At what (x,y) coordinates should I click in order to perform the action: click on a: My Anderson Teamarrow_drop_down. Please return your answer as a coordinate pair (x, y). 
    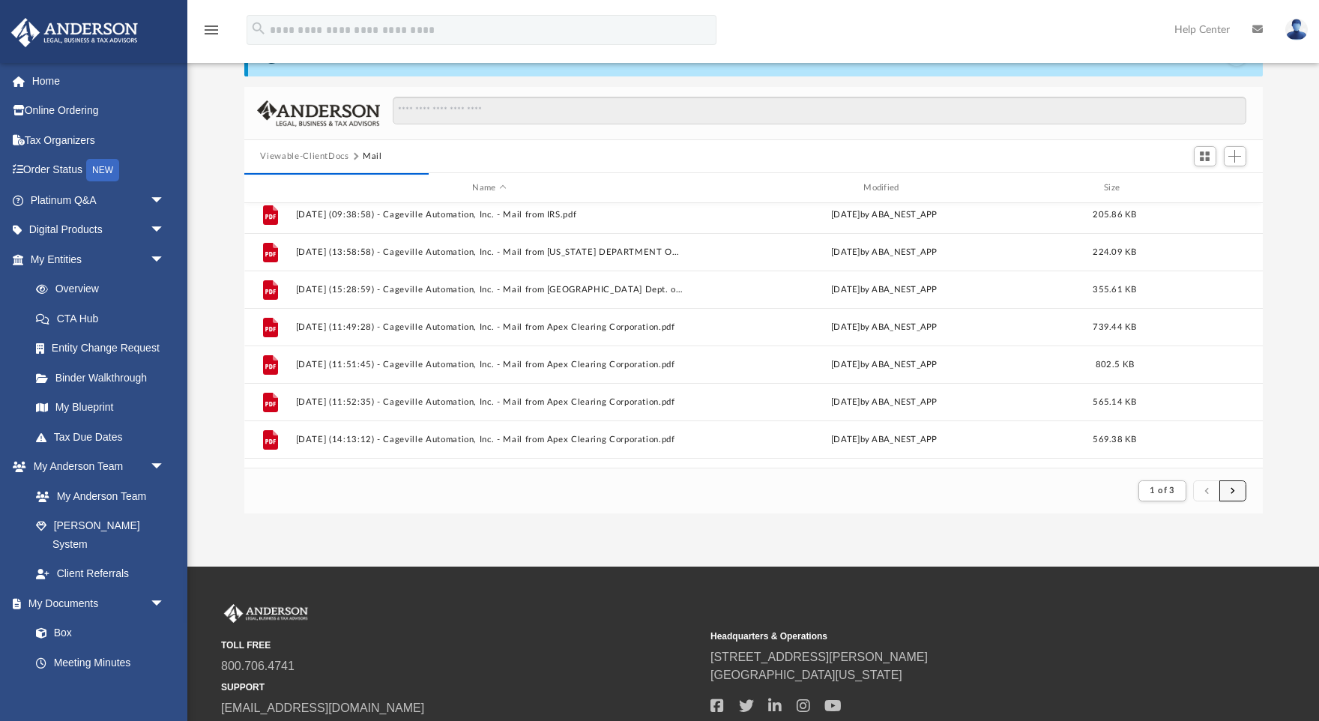
    Looking at the image, I should click on (95, 467).